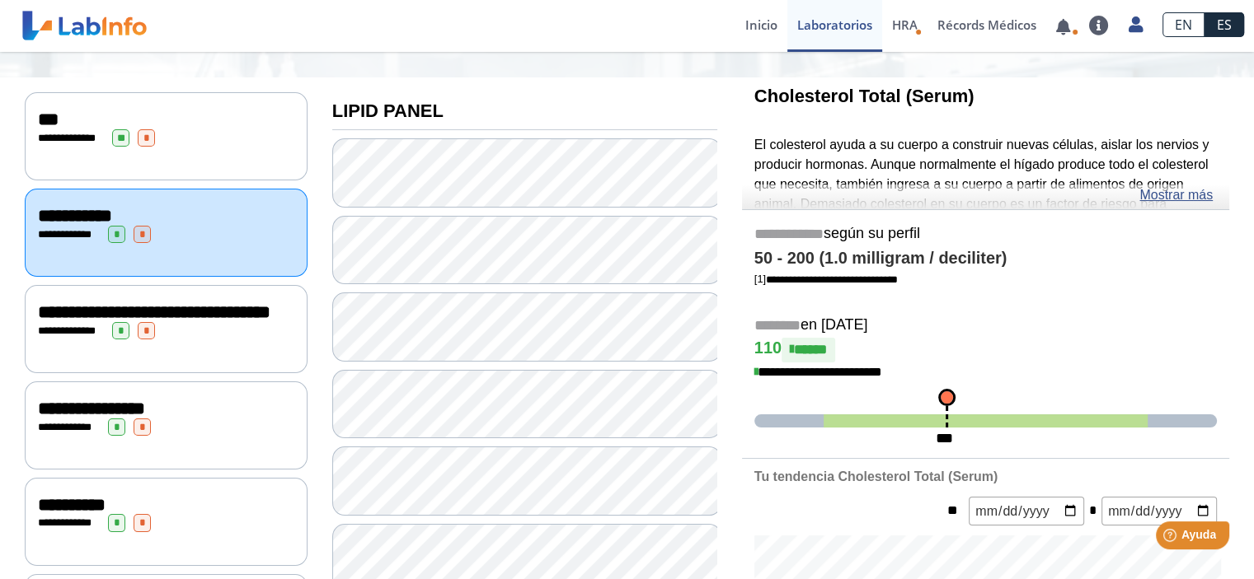 This screenshot has width=1254, height=579. I want to click on a: ES, so click(1224, 25).